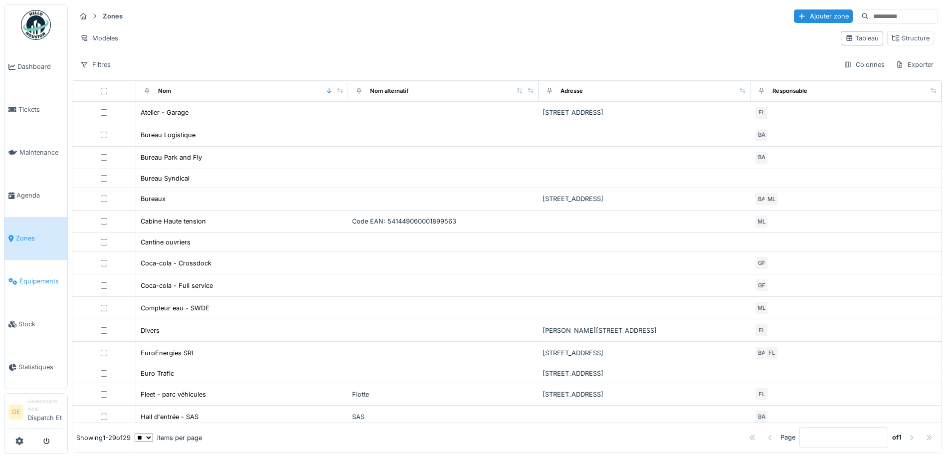  Describe the element at coordinates (113, 16) in the screenshot. I see `strong: Zones` at that location.